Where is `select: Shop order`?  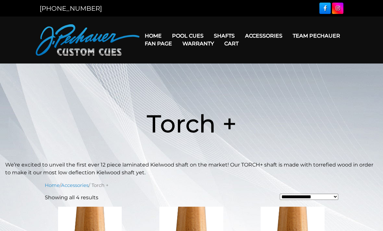
select: Shop order is located at coordinates (309, 197).